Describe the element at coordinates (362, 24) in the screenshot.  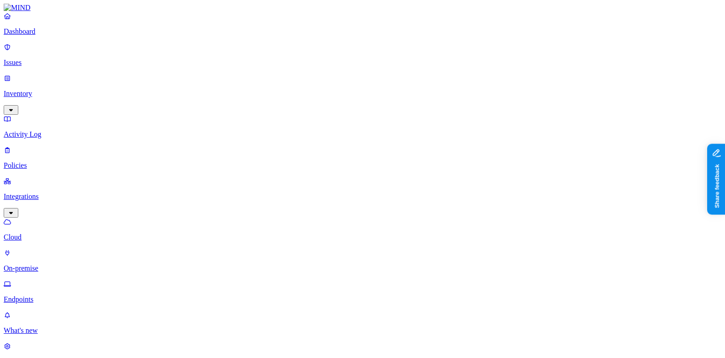
I see `a: Dashboard` at that location.